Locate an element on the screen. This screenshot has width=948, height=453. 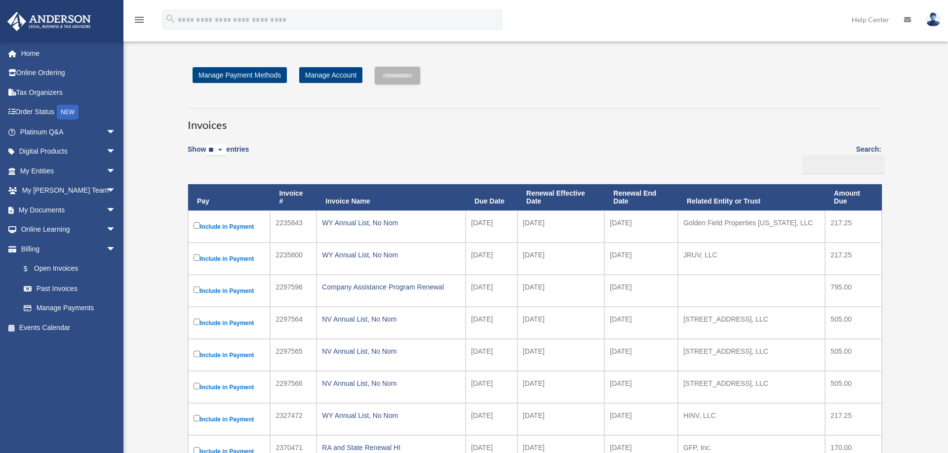
a: My Documentsarrow_drop_down is located at coordinates (69, 210).